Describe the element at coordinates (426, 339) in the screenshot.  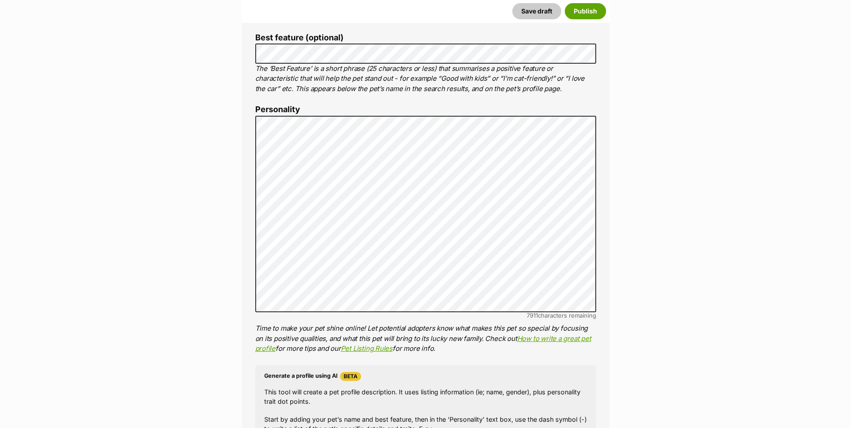
I see `p: Time to make your pet shine online! Let potential adopters know what makes this pet so special by...` at that location.